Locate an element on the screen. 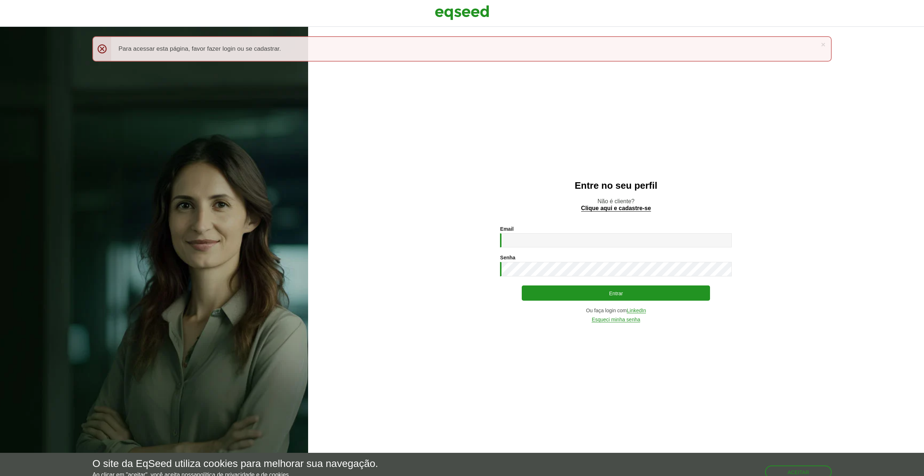 This screenshot has width=924, height=476. a: Esqueci minha senha is located at coordinates (616, 319).